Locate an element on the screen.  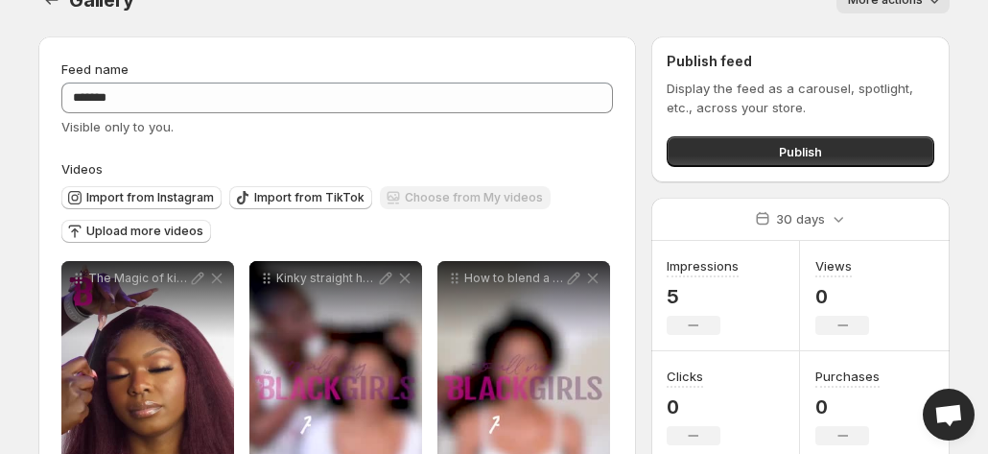
p: 5 is located at coordinates (702, 296).